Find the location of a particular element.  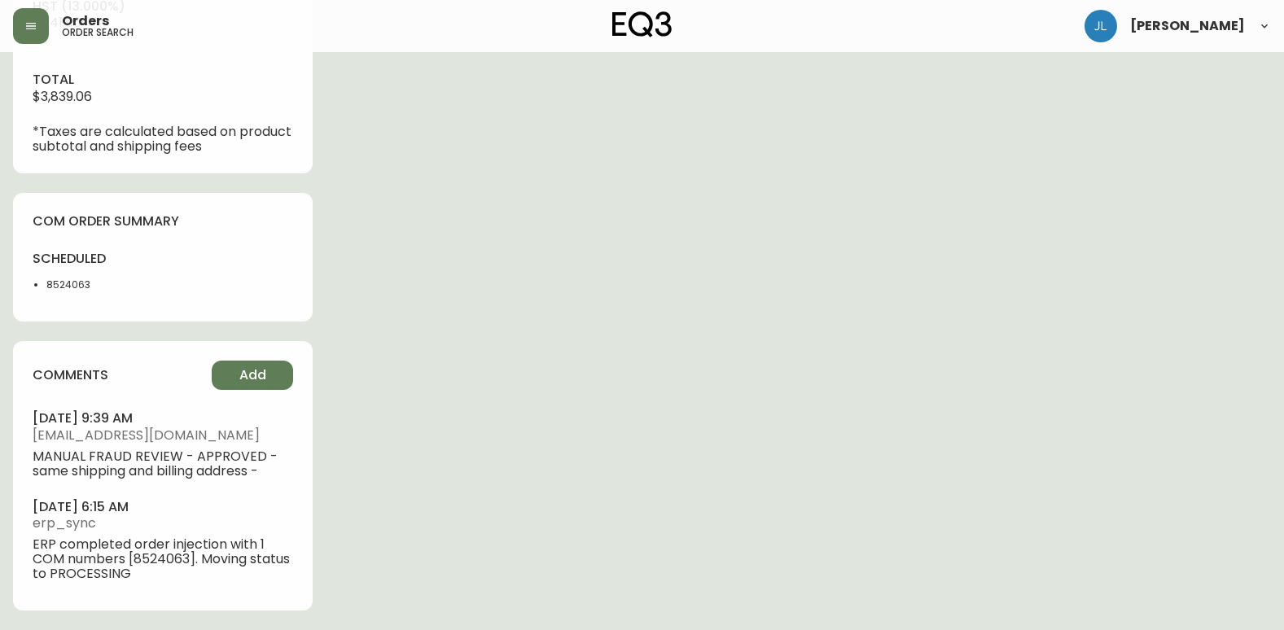

h4: comments is located at coordinates (70, 375).